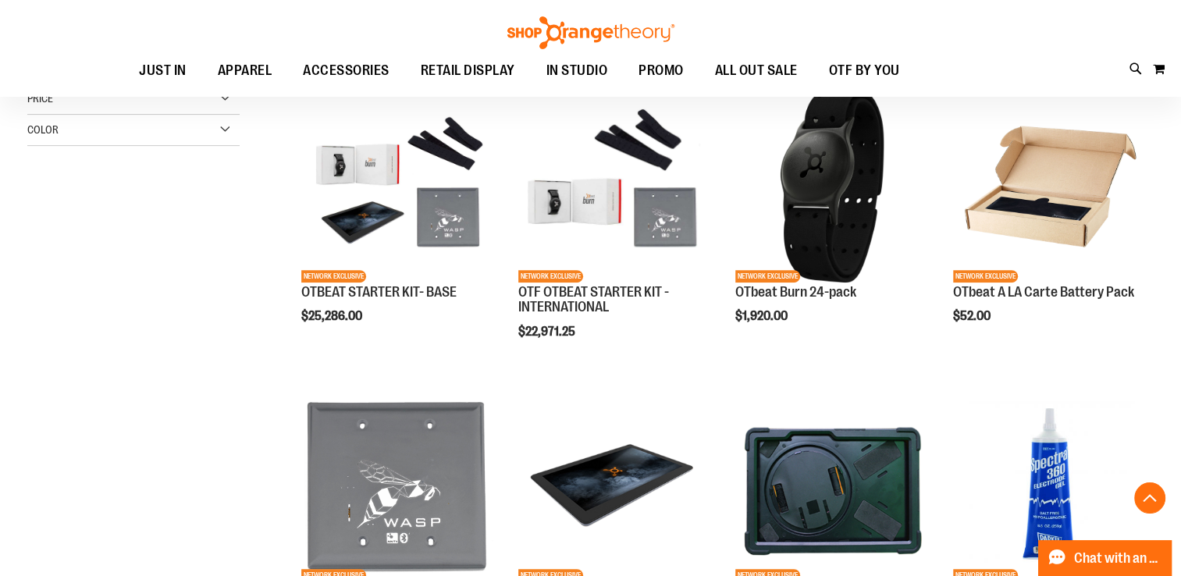  What do you see at coordinates (591, 33) in the screenshot?
I see `img: Shop Orangetheory` at bounding box center [591, 33].